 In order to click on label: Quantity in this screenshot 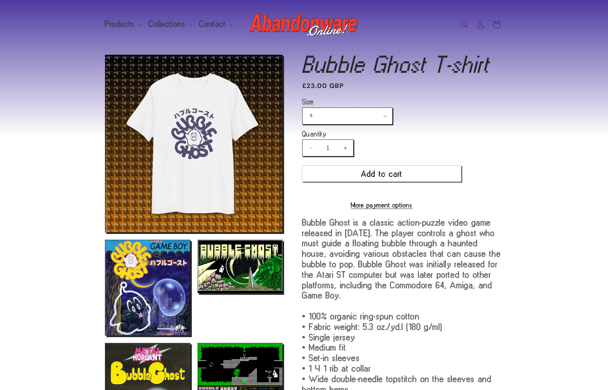, I will do `click(382, 134)`.